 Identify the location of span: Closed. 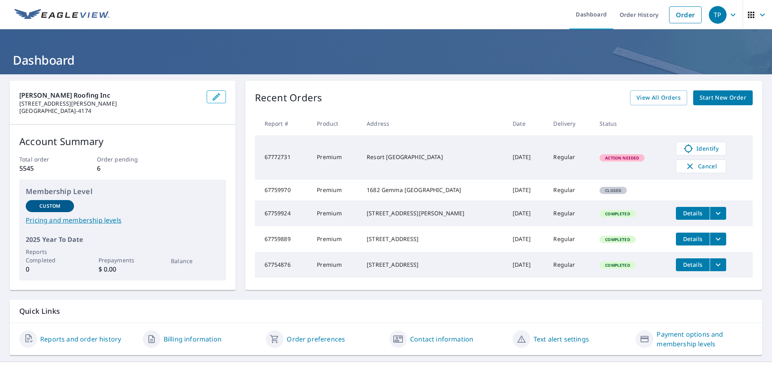
(613, 191).